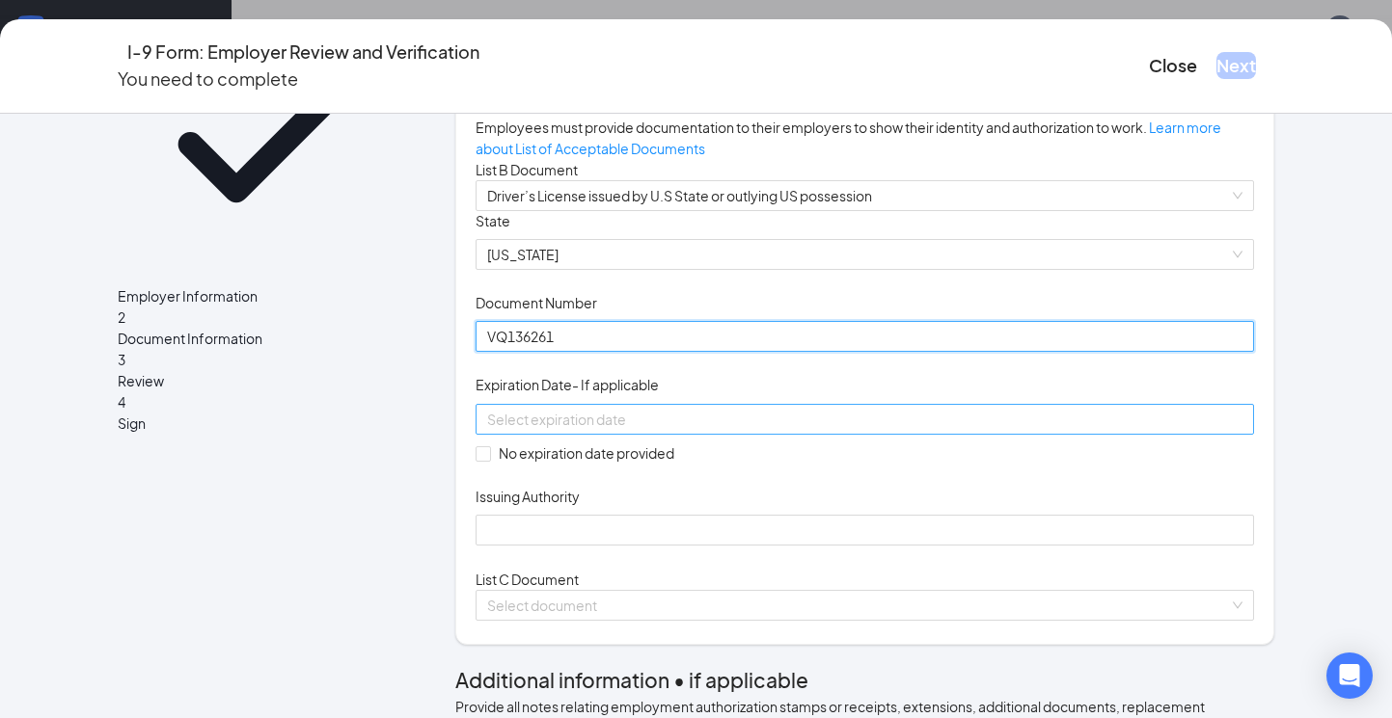 Image resolution: width=1392 pixels, height=718 pixels. I want to click on a: Learn more about List of Acceptable Documents, so click(848, 138).